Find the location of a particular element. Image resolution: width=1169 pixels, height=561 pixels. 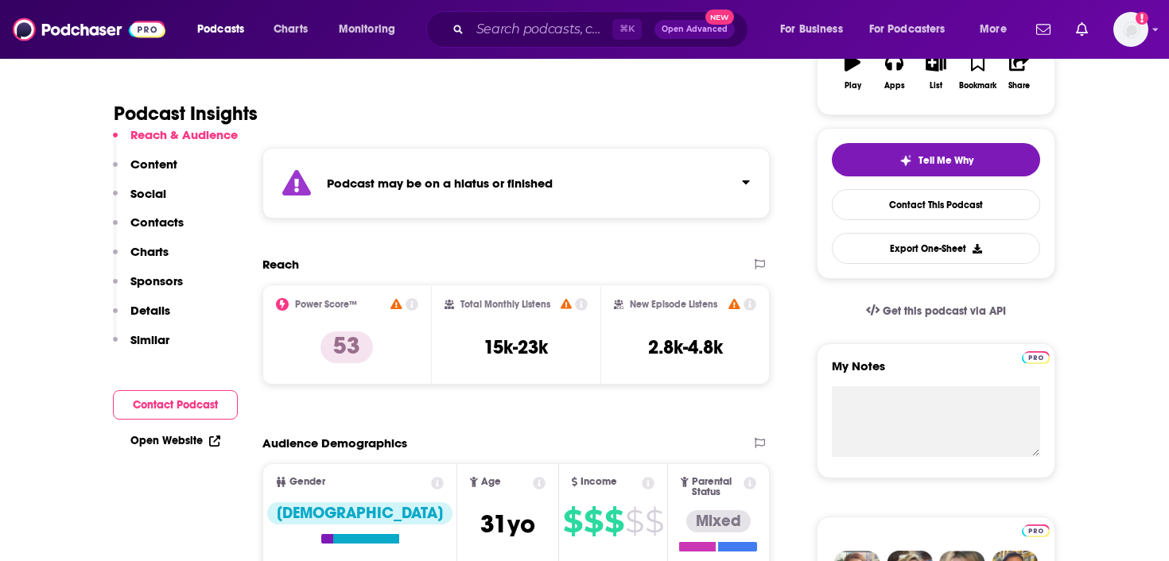

div: Share is located at coordinates (1018, 86).